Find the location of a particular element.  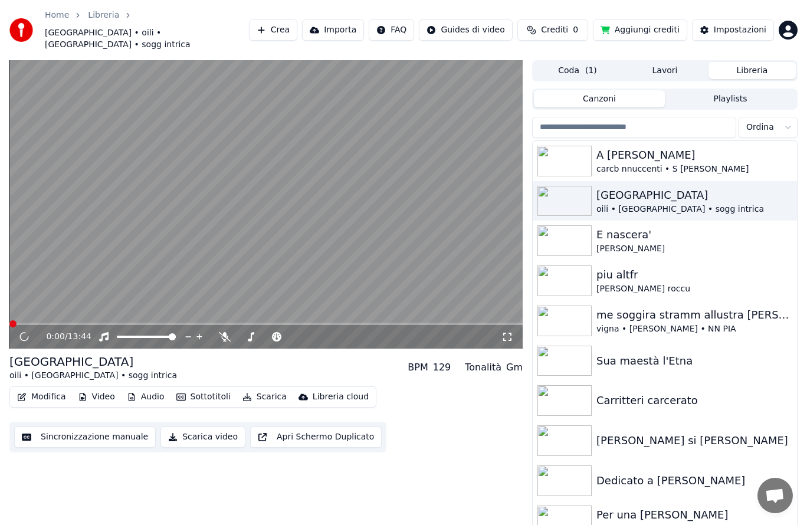

div: Tonalità is located at coordinates (483, 367).